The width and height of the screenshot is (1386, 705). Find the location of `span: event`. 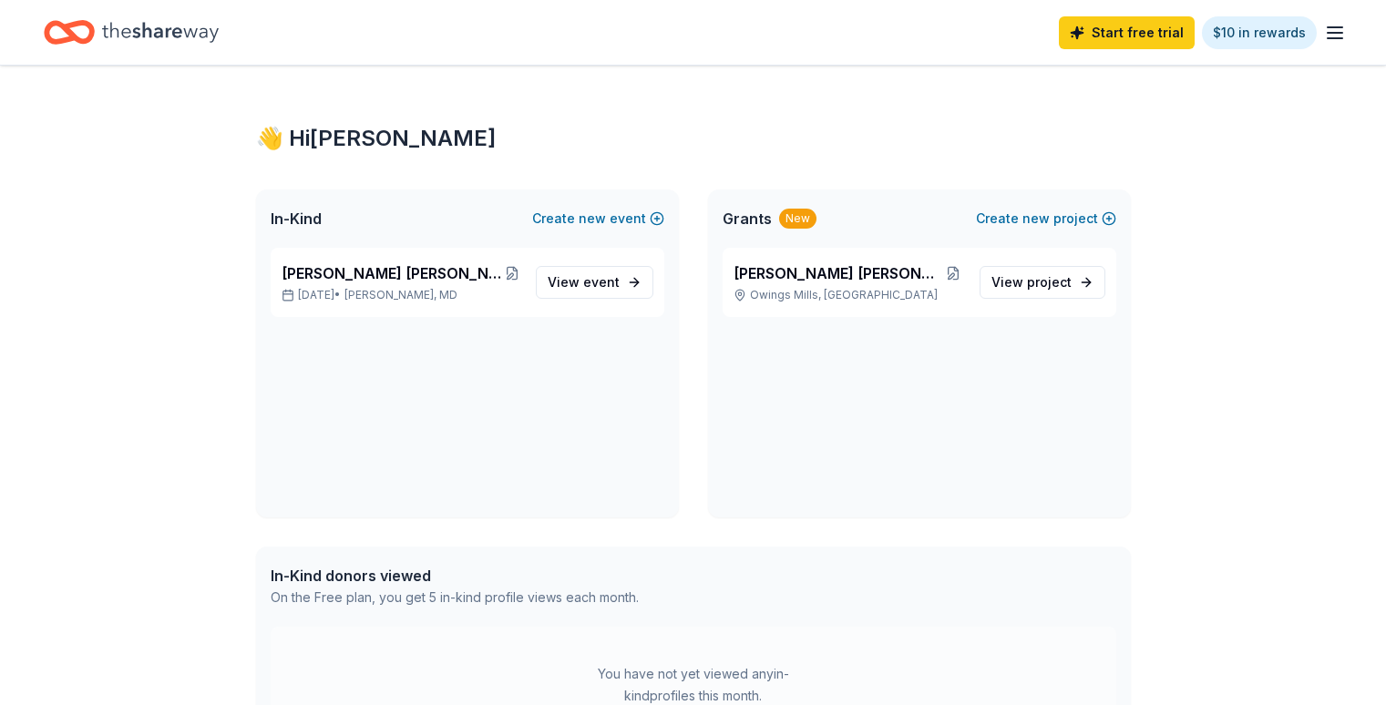

span: event is located at coordinates (601, 281).